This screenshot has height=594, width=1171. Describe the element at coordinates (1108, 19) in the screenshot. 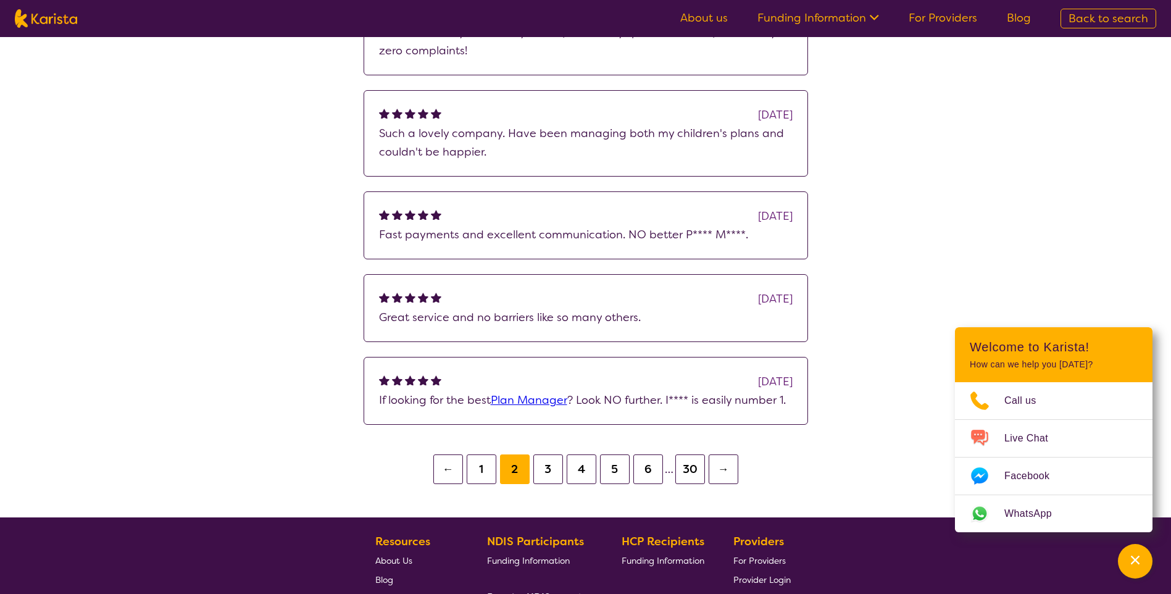

I see `a: Back to search` at that location.